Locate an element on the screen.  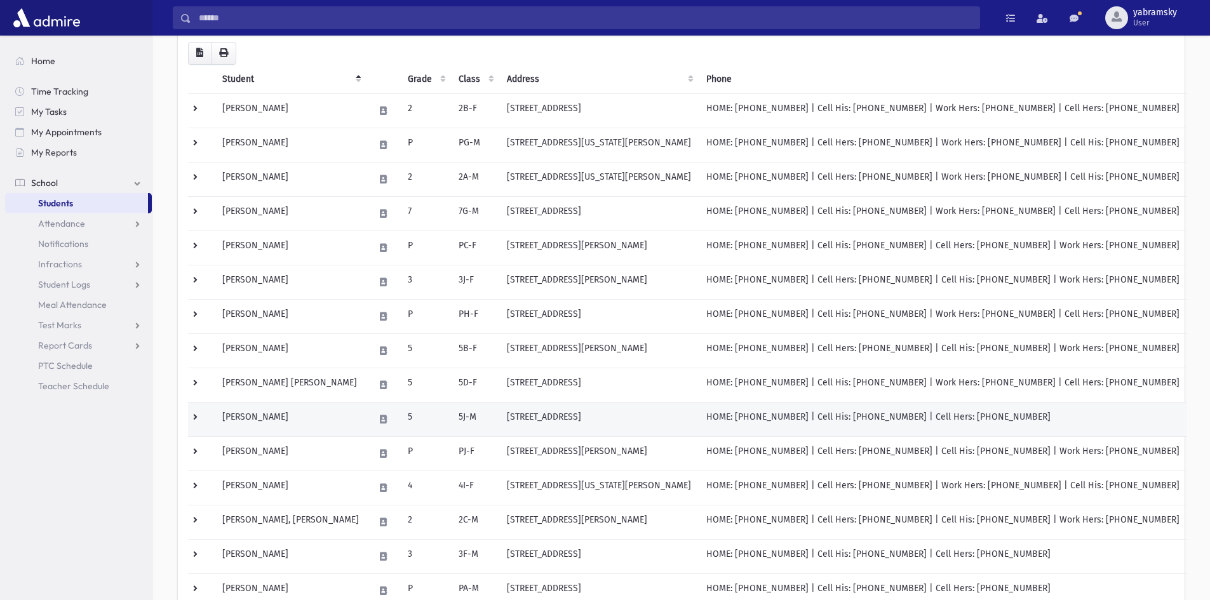
a: Meal Attendance is located at coordinates (78, 305).